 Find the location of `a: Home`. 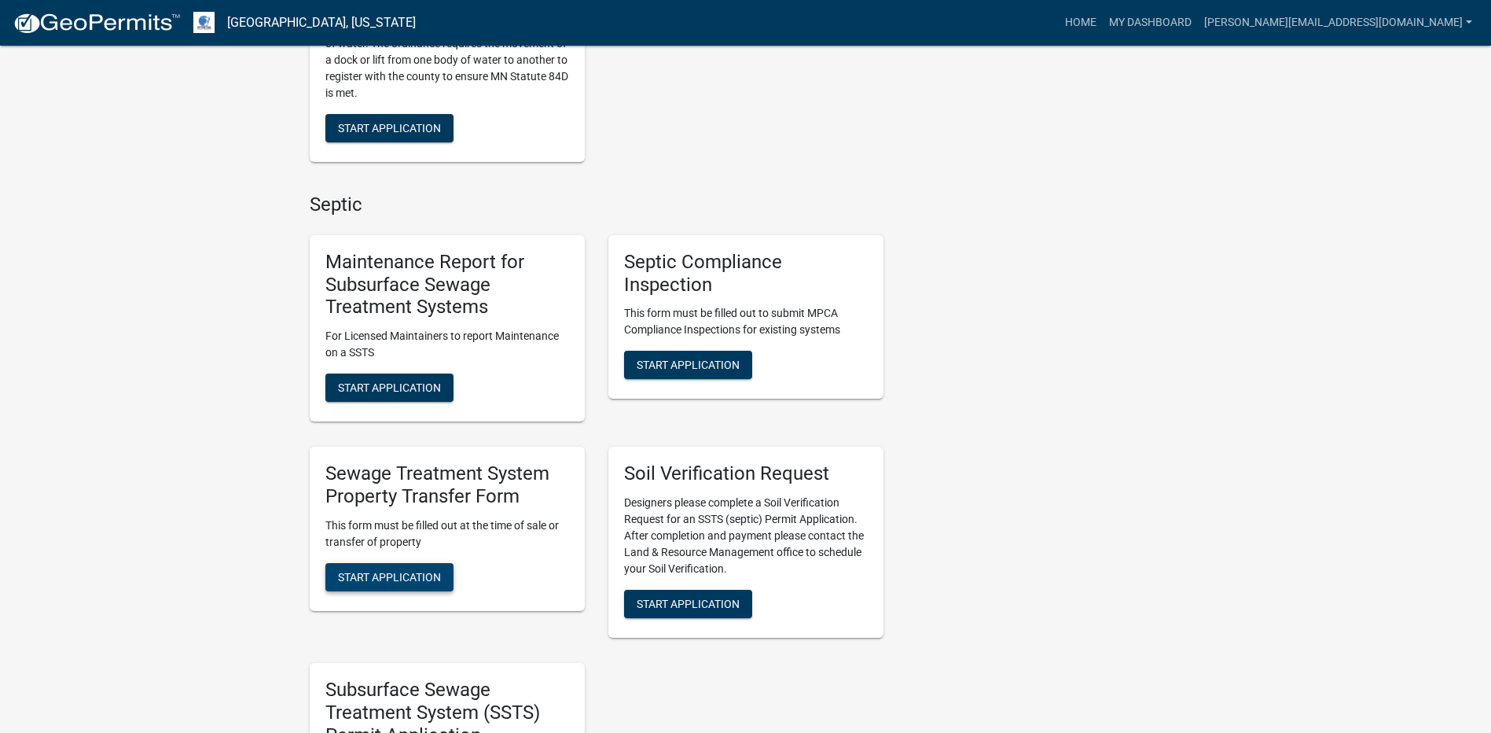

a: Home is located at coordinates (1081, 23).